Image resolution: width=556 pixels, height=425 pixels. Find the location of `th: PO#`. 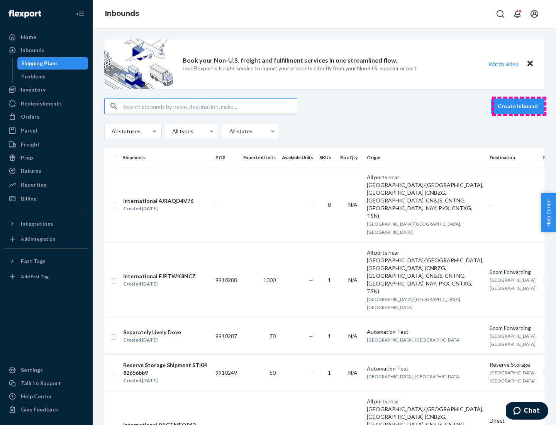

th: PO# is located at coordinates (226, 158).